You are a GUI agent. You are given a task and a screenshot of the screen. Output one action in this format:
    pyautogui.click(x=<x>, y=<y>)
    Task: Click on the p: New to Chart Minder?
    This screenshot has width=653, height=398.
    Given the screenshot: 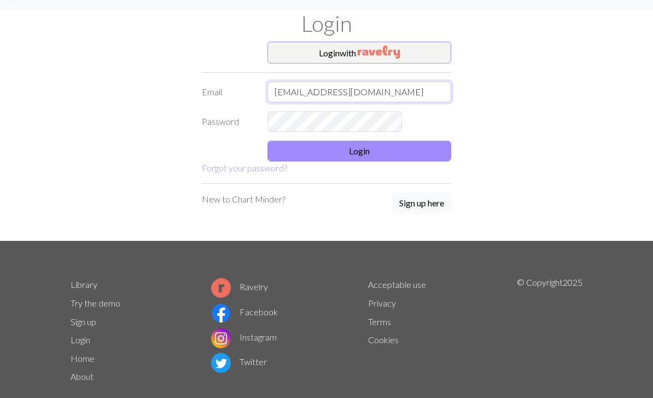 What is the action you would take?
    pyautogui.click(x=244, y=199)
    